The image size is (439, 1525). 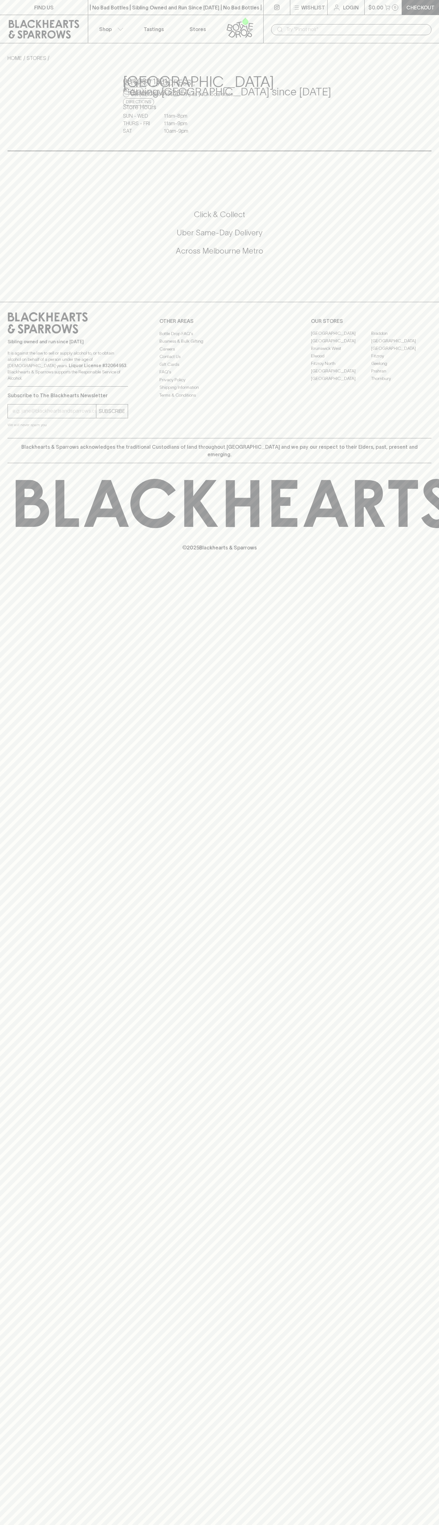 I want to click on div: Call to action block, so click(x=219, y=237).